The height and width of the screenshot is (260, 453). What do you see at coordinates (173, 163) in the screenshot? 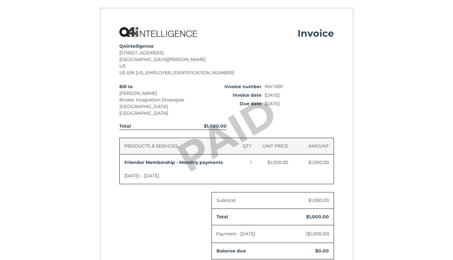
I see `span: Friendor Membership - Monthly payments` at bounding box center [173, 163].